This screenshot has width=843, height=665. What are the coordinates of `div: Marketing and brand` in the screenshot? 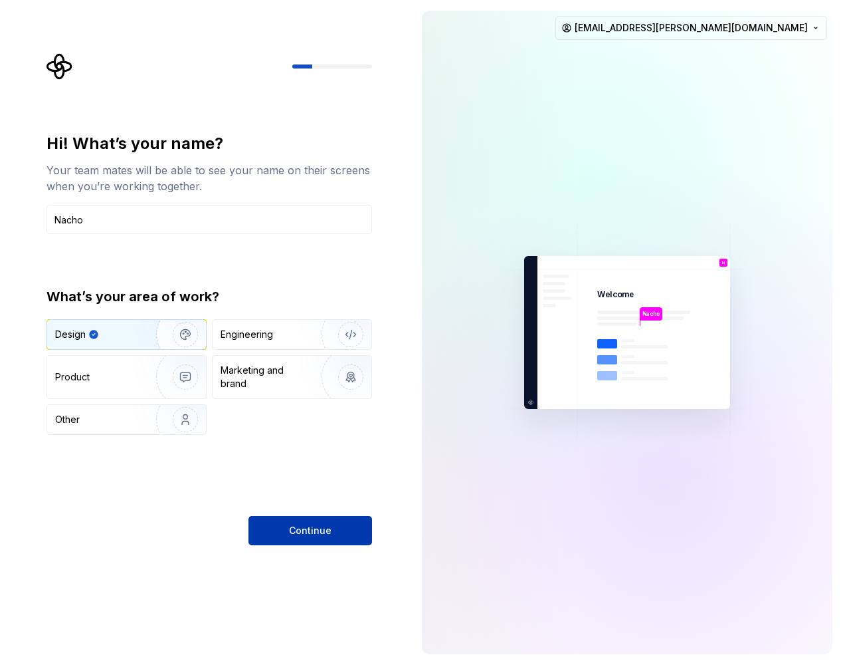 It's located at (265, 377).